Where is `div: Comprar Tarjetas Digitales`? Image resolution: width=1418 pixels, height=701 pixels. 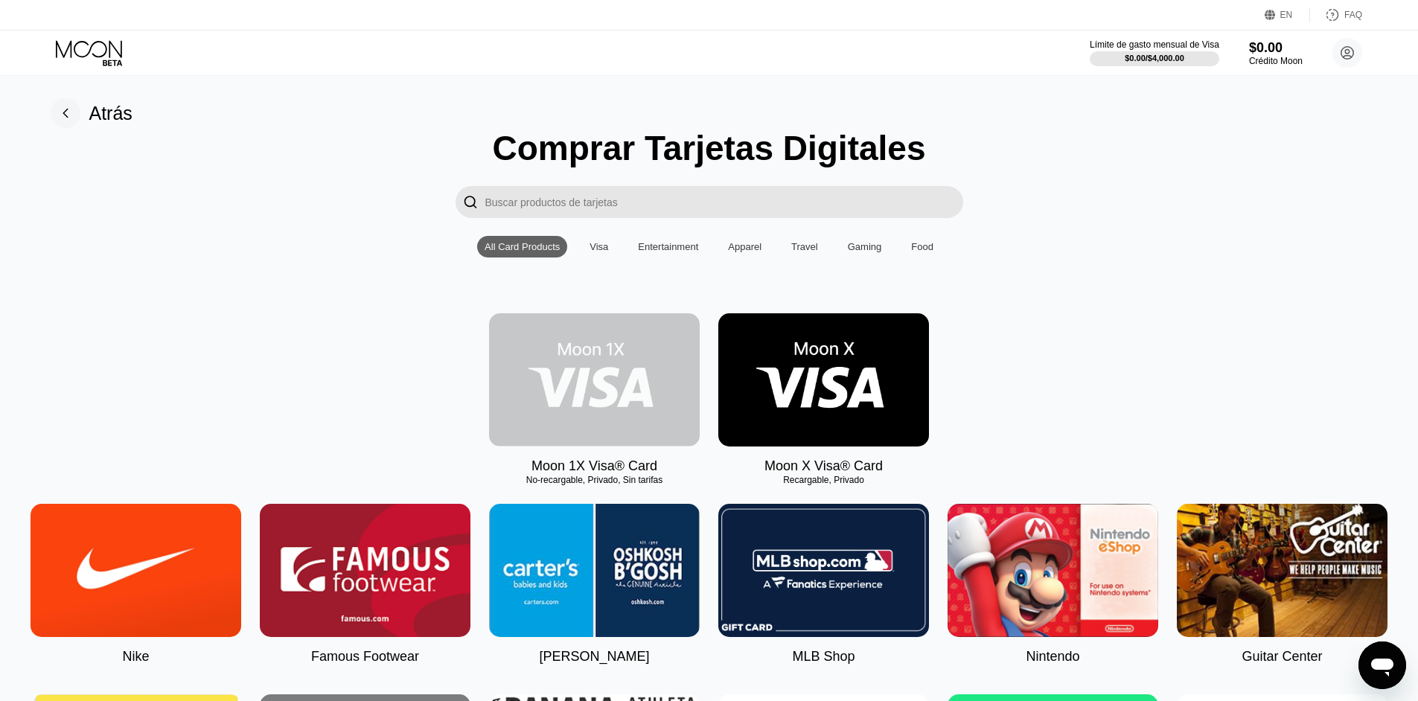
div: Comprar Tarjetas Digitales is located at coordinates (709, 148).